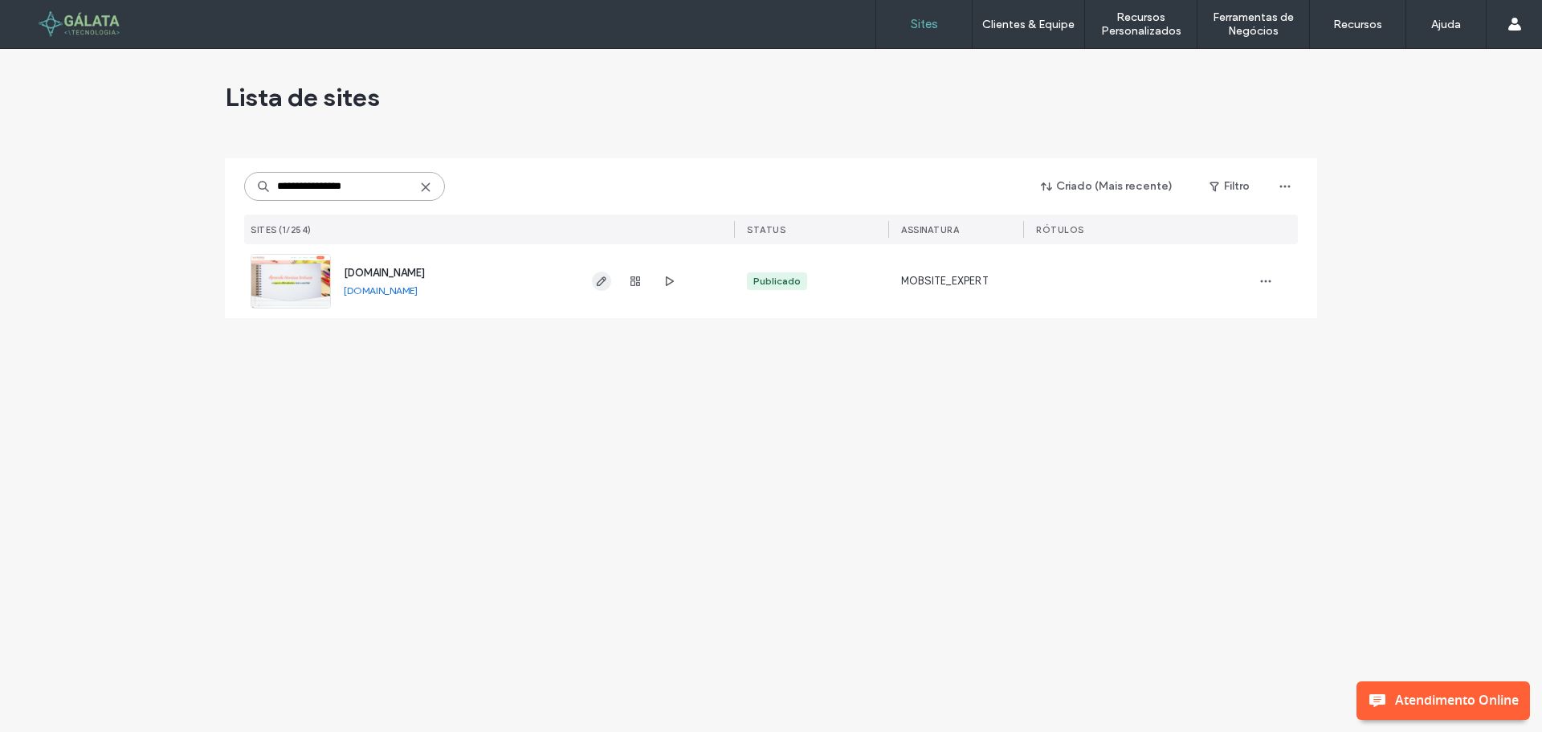  What do you see at coordinates (1253, 24) in the screenshot?
I see `label: Ferramentas de Negócios` at bounding box center [1253, 24].